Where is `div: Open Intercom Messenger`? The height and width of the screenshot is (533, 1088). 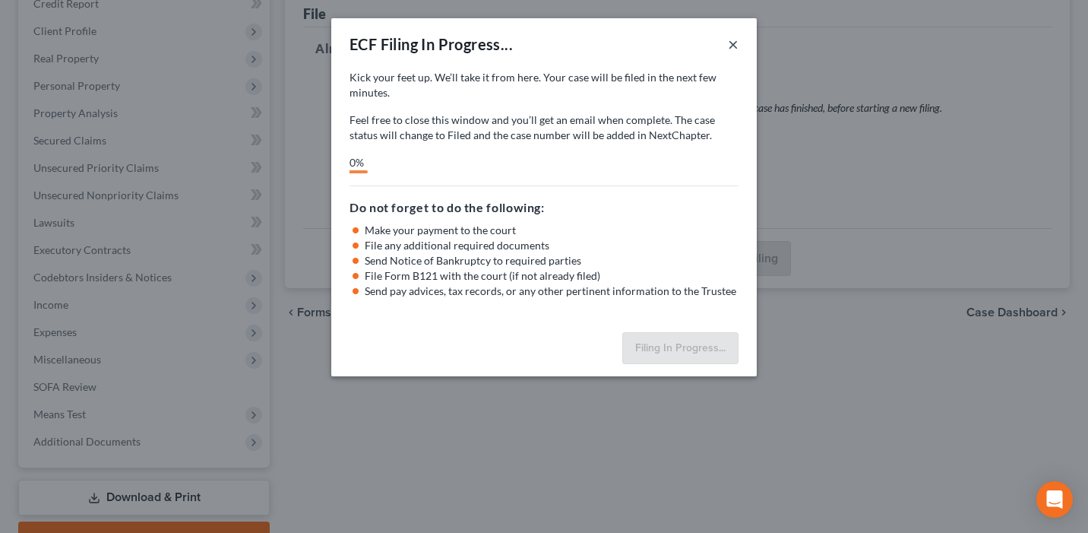 div: Open Intercom Messenger is located at coordinates (1055, 499).